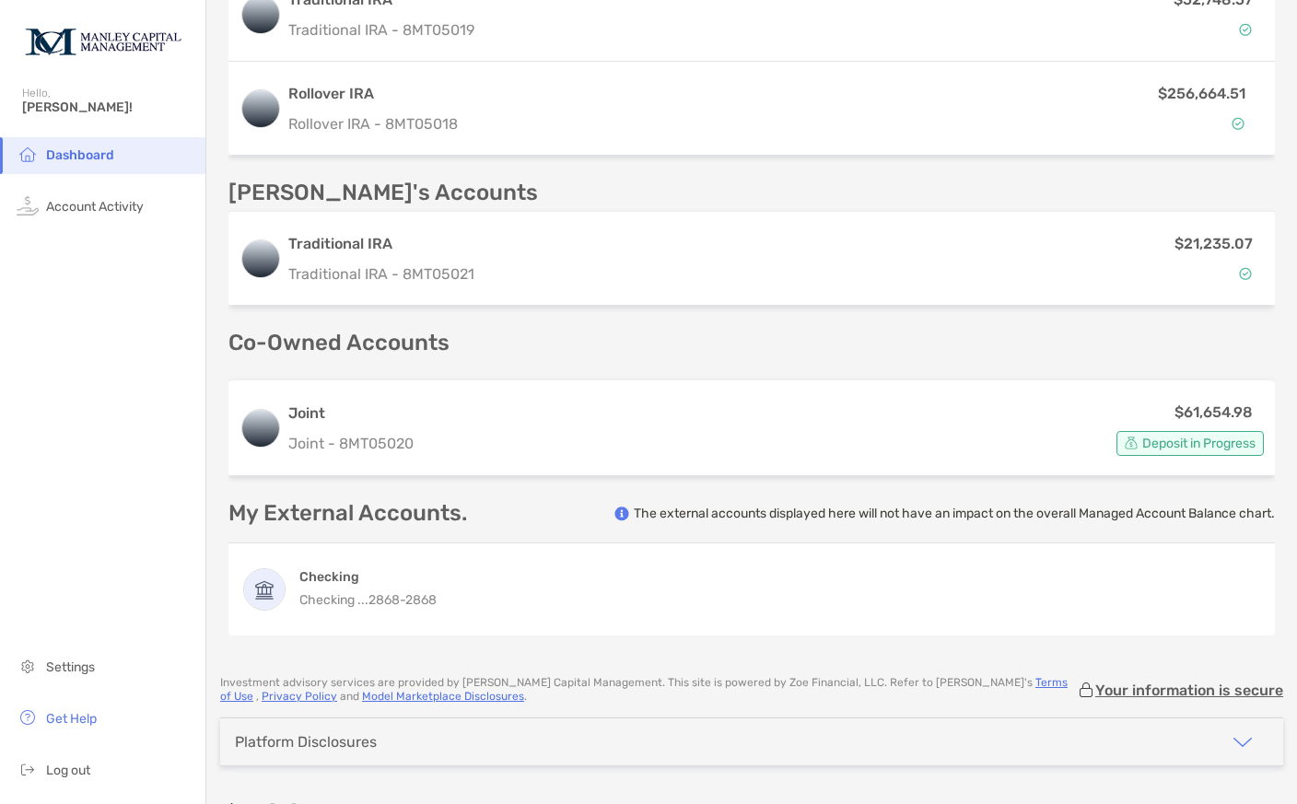 The height and width of the screenshot is (804, 1297). I want to click on img: settings icon, so click(28, 666).